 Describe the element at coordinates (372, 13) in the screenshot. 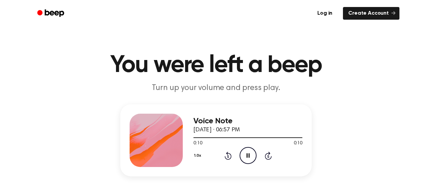

I see `a: Create Account` at that location.